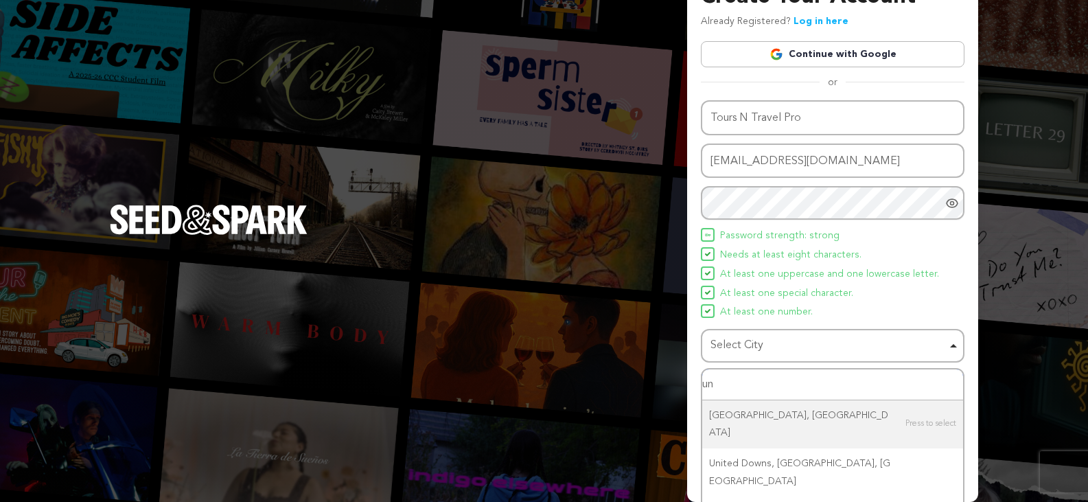  Describe the element at coordinates (952, 203) in the screenshot. I see `a: Show password as plain text. Warning: this will display your password on the screen.` at that location.